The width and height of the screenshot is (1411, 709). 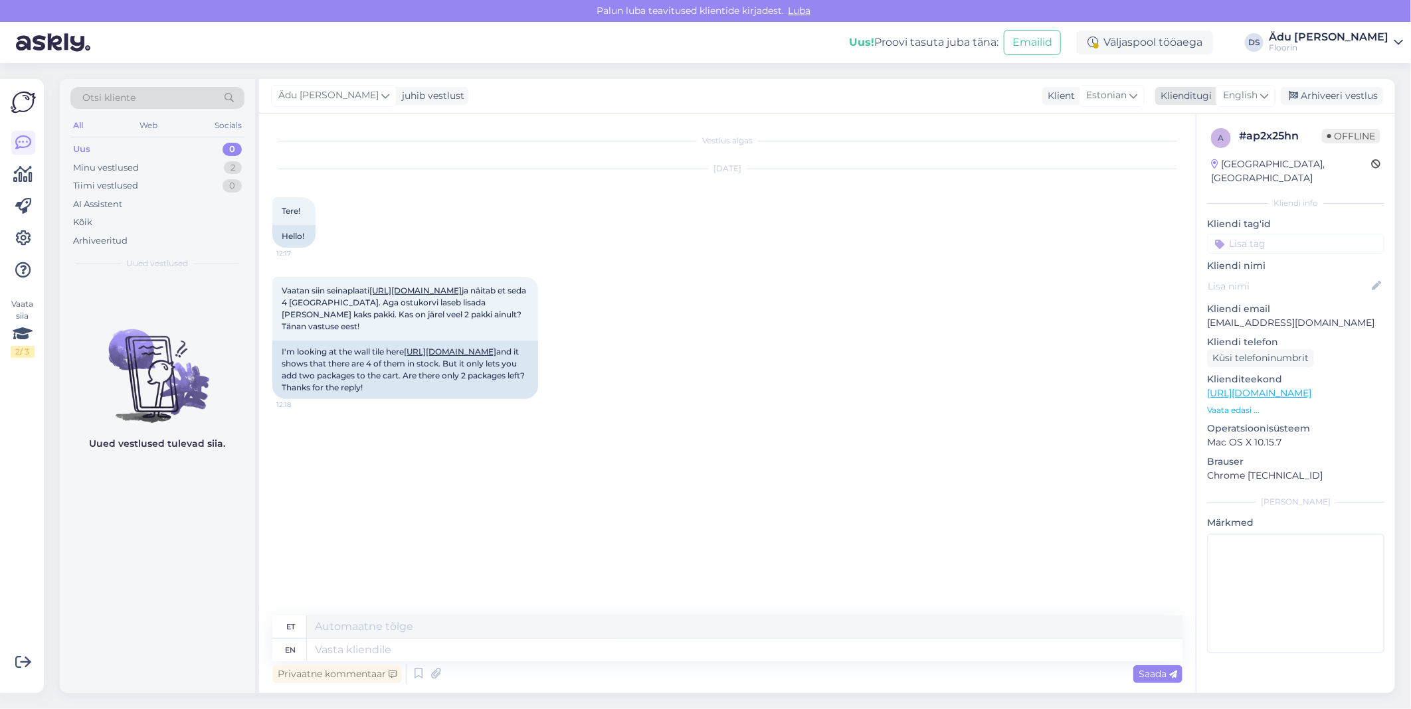 I want to click on div: Socials, so click(x=228, y=126).